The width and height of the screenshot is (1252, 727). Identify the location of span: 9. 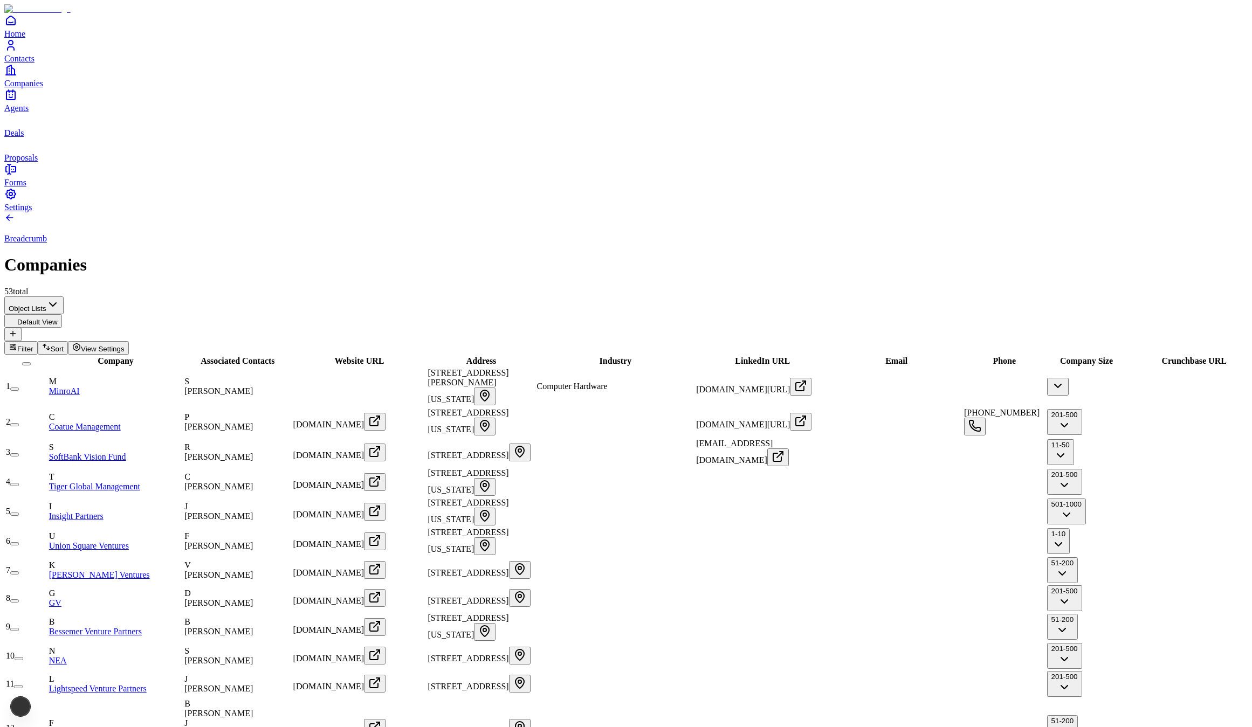
(8, 626).